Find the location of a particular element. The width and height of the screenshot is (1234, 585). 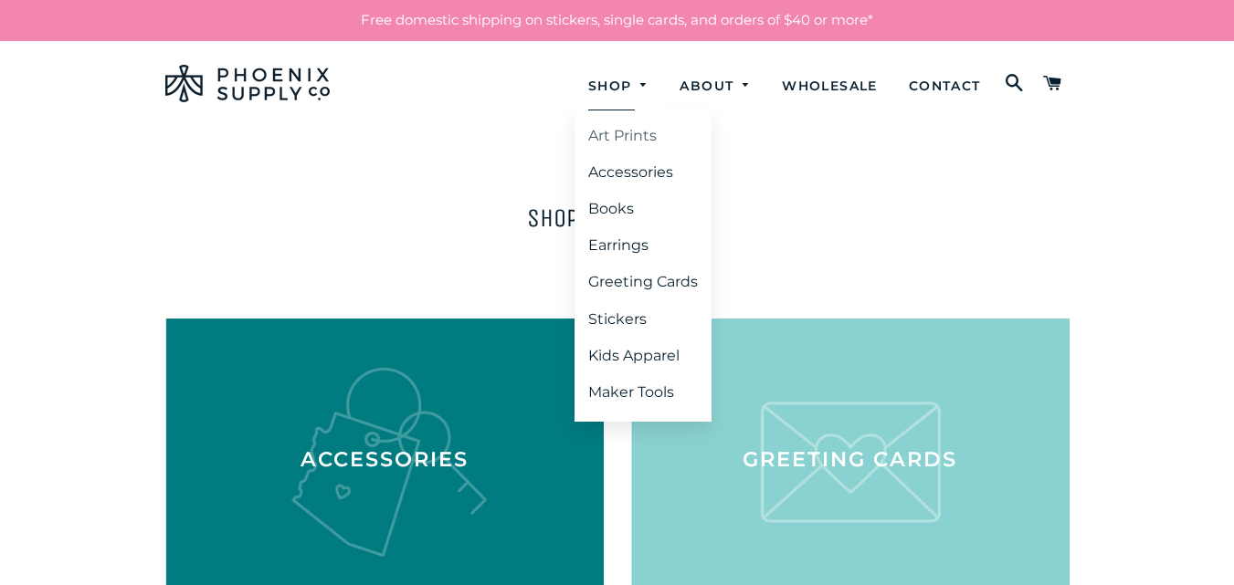

a: Contact is located at coordinates (944, 86).